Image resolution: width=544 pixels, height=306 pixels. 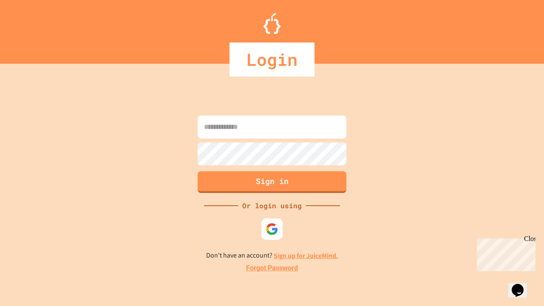 What do you see at coordinates (272, 268) in the screenshot?
I see `a: Forgot Password` at bounding box center [272, 268].